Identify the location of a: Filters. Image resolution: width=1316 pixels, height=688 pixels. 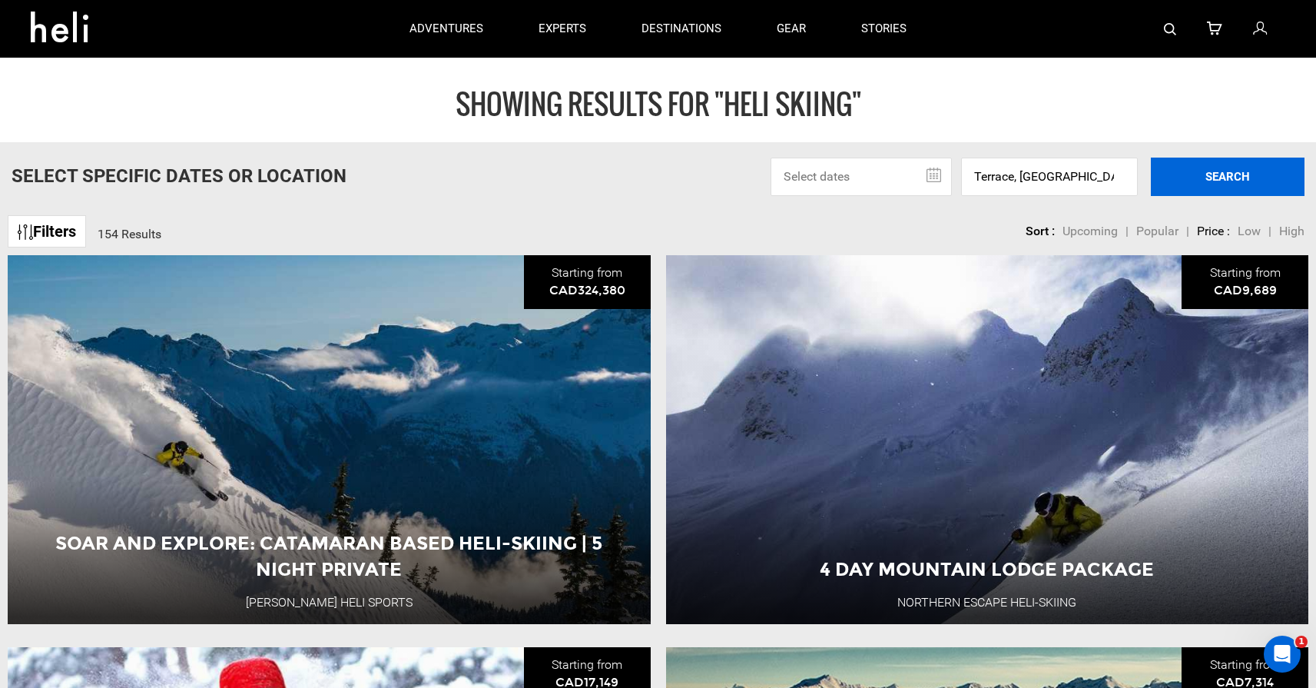
(47, 231).